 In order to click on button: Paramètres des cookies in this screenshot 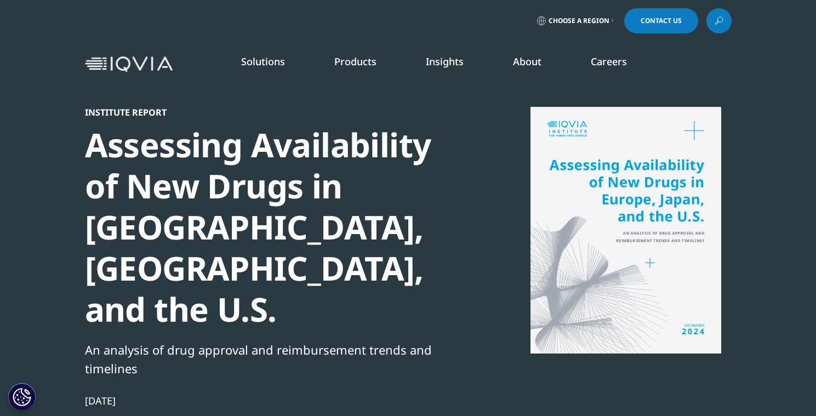, I will do `click(22, 397)`.